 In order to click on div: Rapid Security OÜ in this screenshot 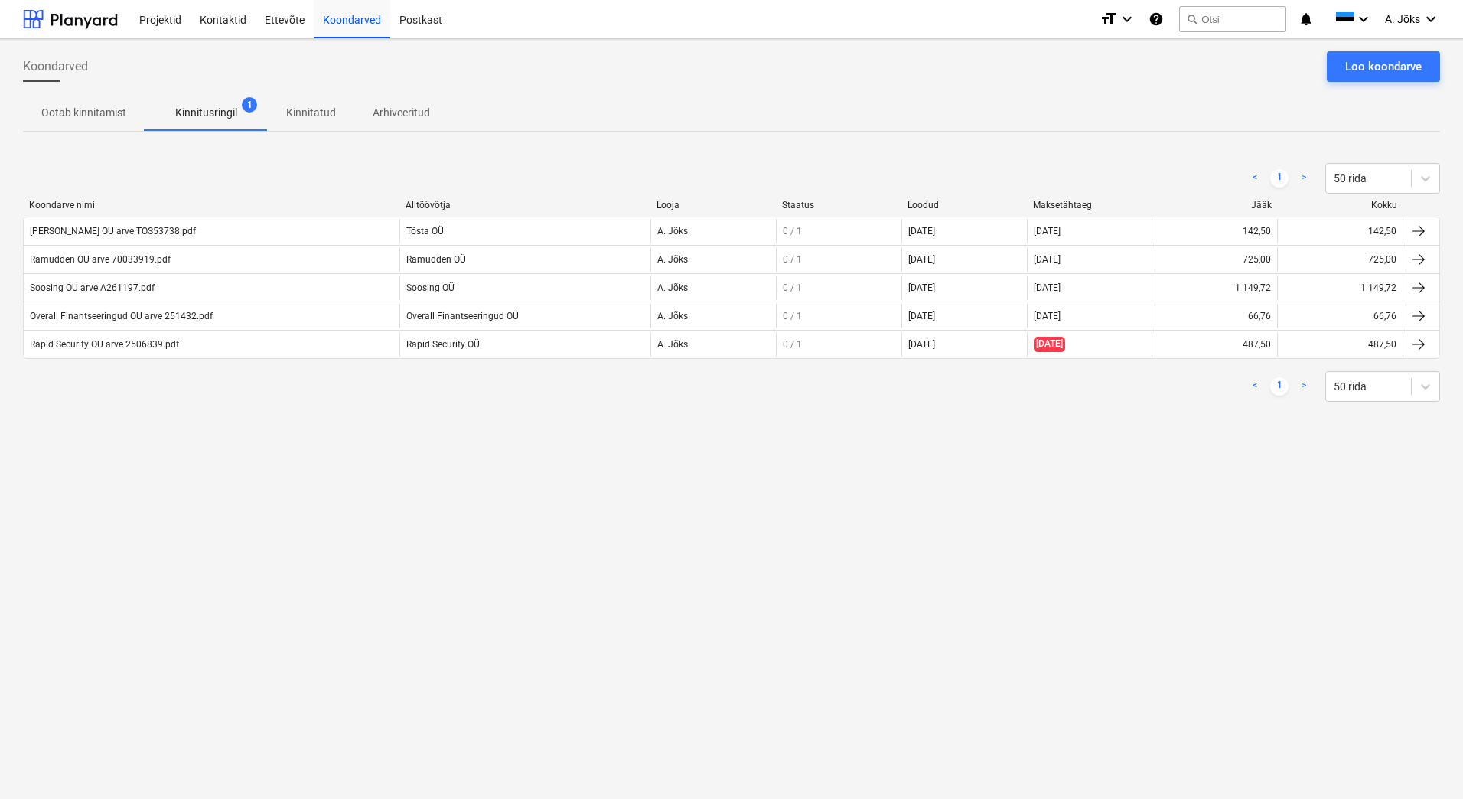, I will do `click(525, 344)`.